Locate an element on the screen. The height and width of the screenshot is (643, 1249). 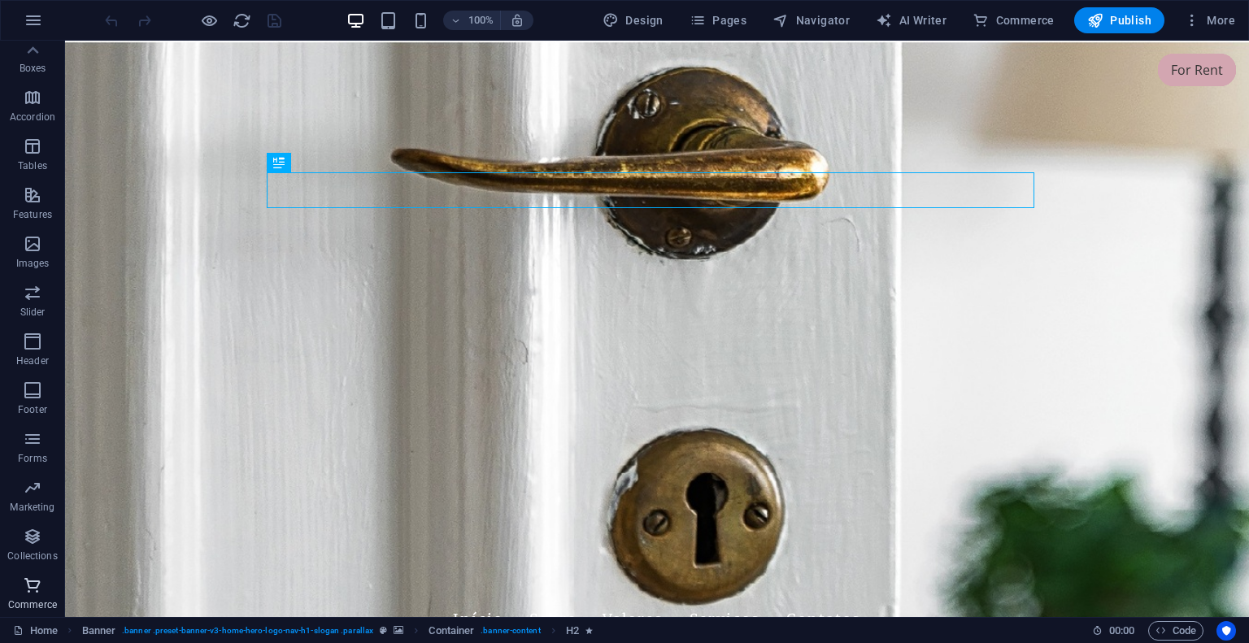
i: On resize automatically adjust zoom level to fit chosen device. is located at coordinates (517, 20).